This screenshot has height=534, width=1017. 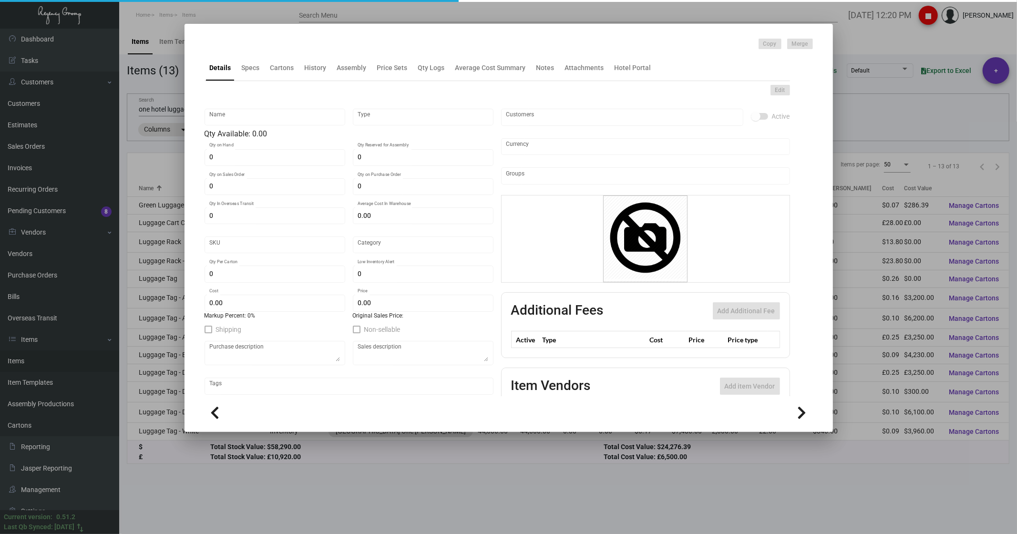 What do you see at coordinates (316, 68) in the screenshot?
I see `div: History` at bounding box center [316, 68].